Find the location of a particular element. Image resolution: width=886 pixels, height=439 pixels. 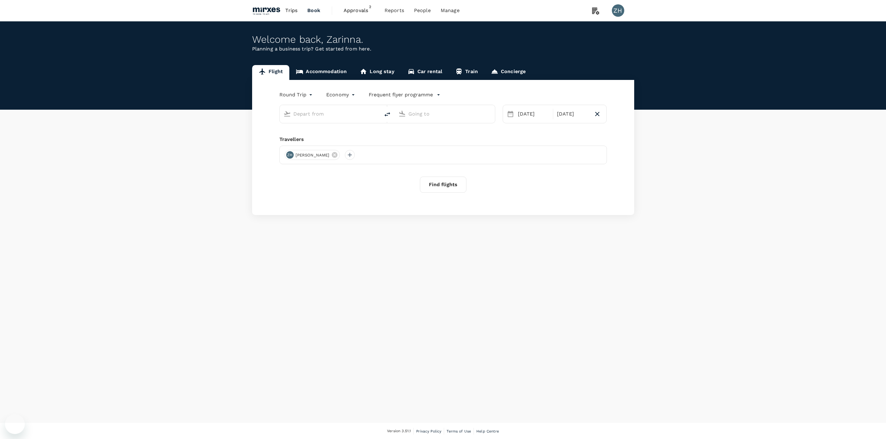

div: Round Trip is located at coordinates (297, 95).